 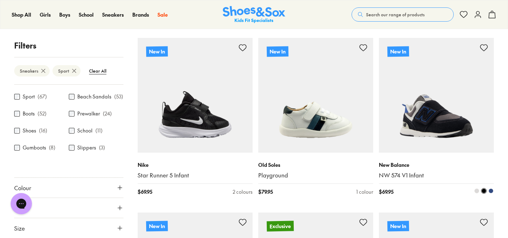 I want to click on p: ( 53 ), so click(x=118, y=97).